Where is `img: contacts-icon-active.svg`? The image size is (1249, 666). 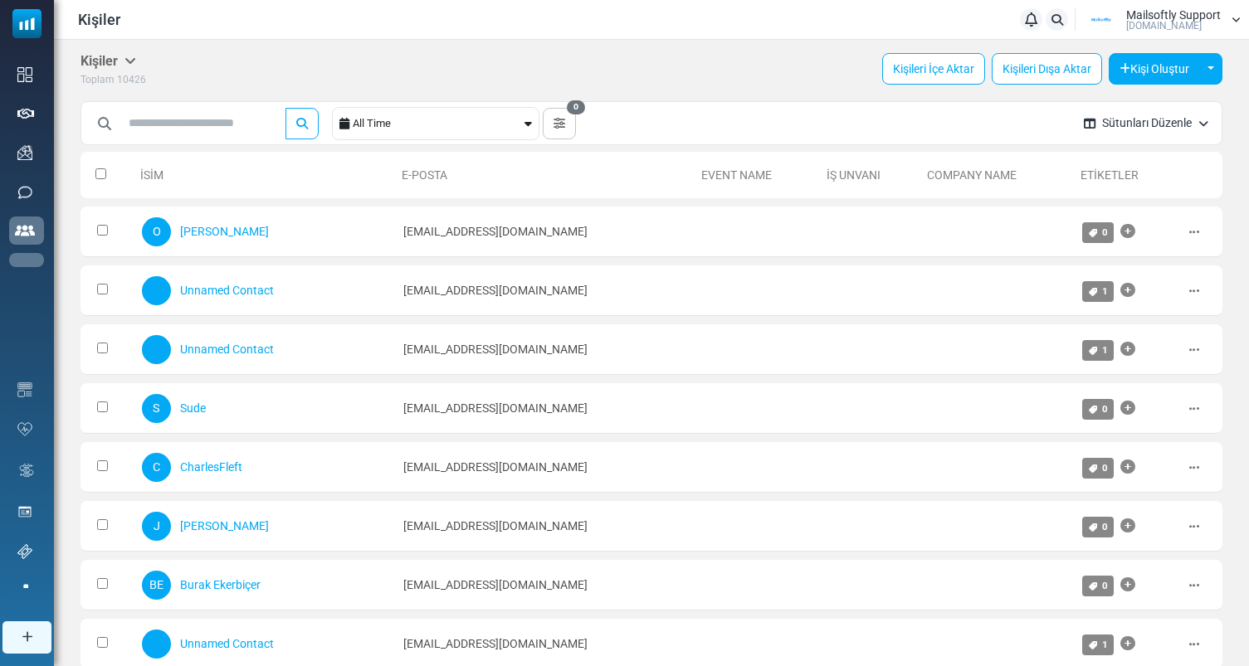
img: contacts-icon-active.svg is located at coordinates (25, 231).